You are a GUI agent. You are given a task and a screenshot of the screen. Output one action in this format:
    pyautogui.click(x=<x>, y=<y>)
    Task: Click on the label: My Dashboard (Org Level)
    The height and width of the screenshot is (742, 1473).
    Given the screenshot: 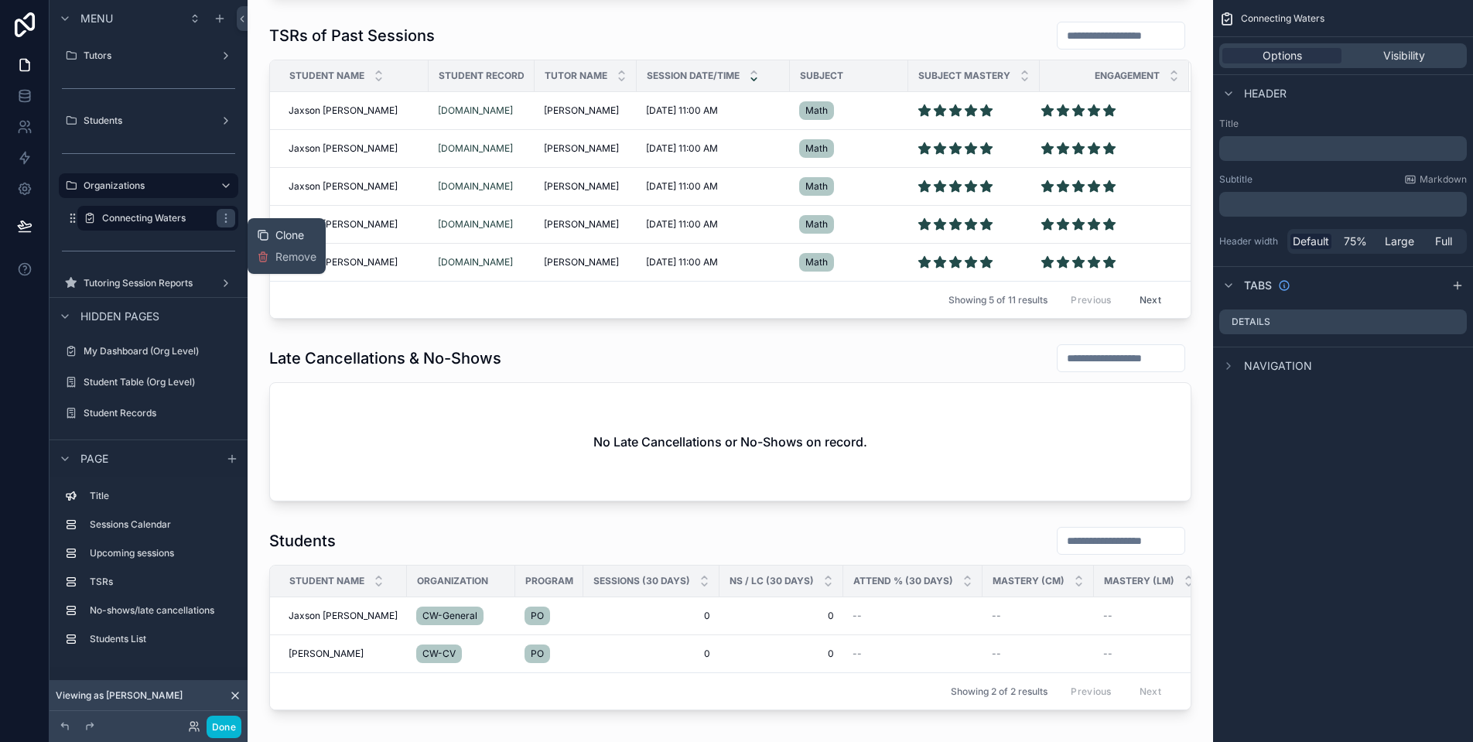 What is the action you would take?
    pyautogui.click(x=159, y=351)
    